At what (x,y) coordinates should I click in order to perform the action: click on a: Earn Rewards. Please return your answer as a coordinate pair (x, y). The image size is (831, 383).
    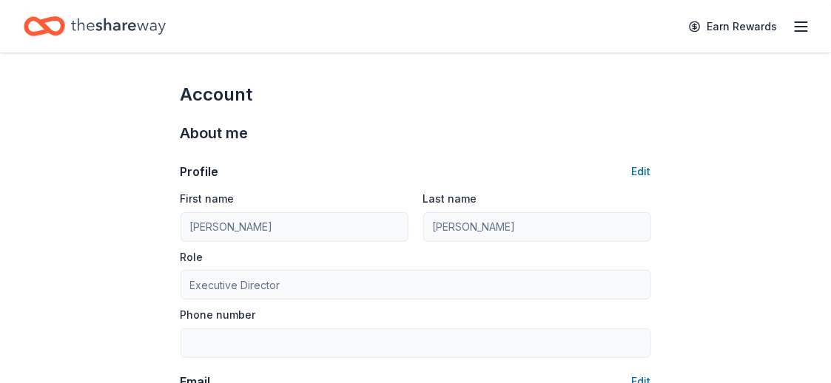
    Looking at the image, I should click on (733, 27).